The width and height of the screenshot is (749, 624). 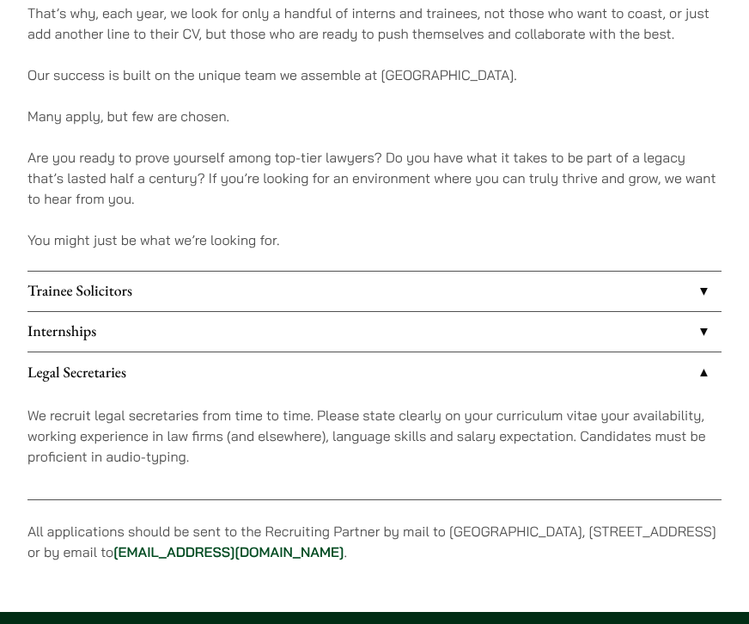 What do you see at coordinates (375, 372) in the screenshot?
I see `a: Legal Secretaries` at bounding box center [375, 372].